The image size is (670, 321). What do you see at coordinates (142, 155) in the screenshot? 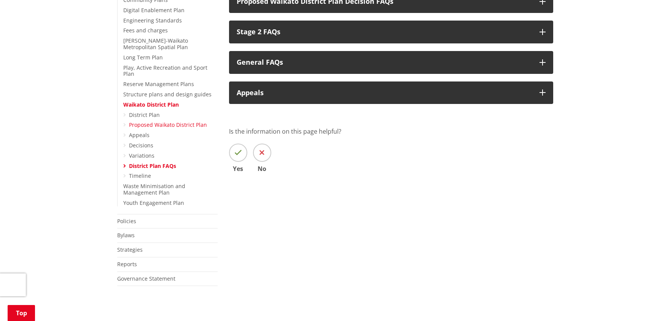
I see `a: Variations` at bounding box center [142, 155].